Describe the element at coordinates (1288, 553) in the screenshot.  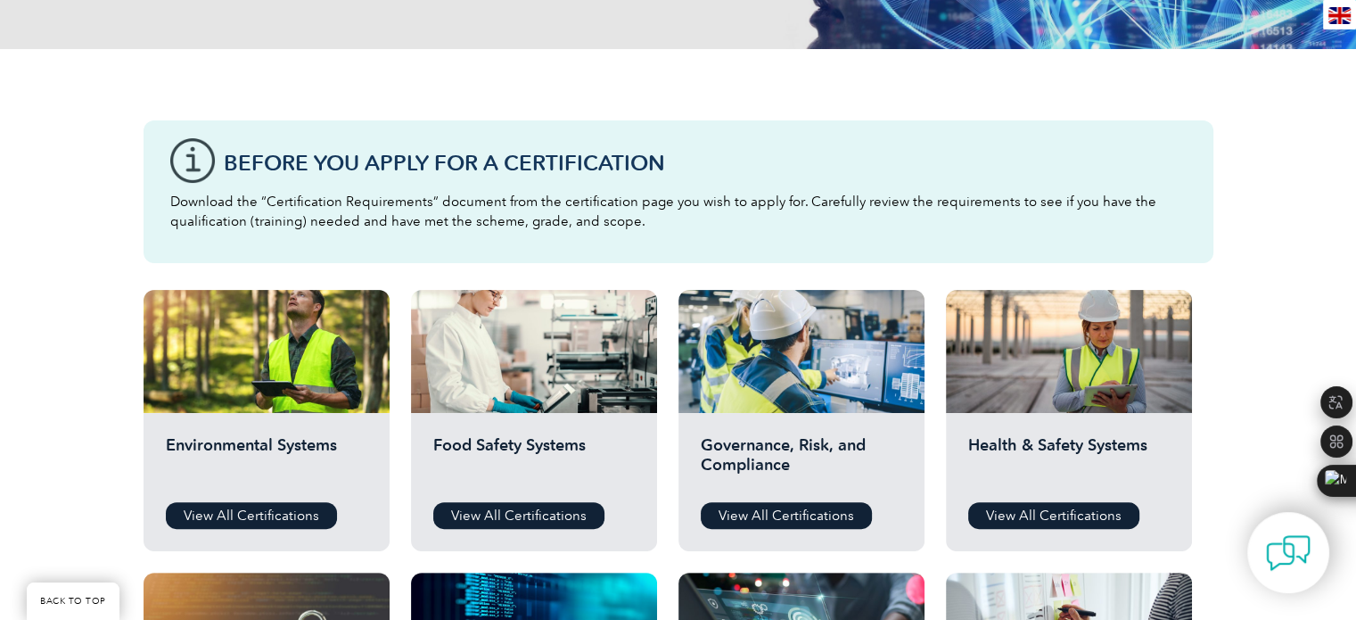
I see `img: contact-chat.png` at that location.